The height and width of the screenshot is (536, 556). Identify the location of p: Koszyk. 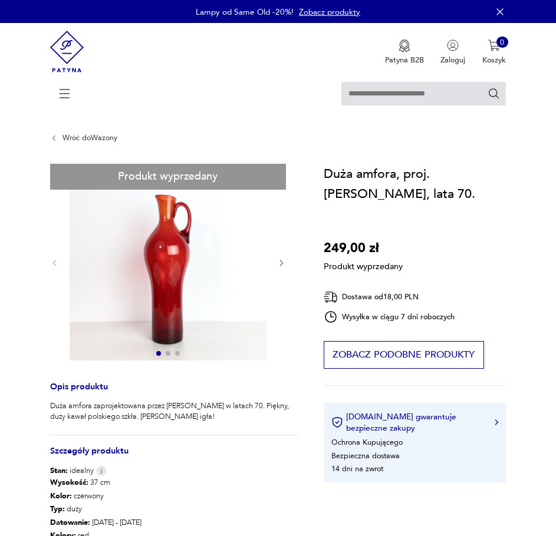
(494, 60).